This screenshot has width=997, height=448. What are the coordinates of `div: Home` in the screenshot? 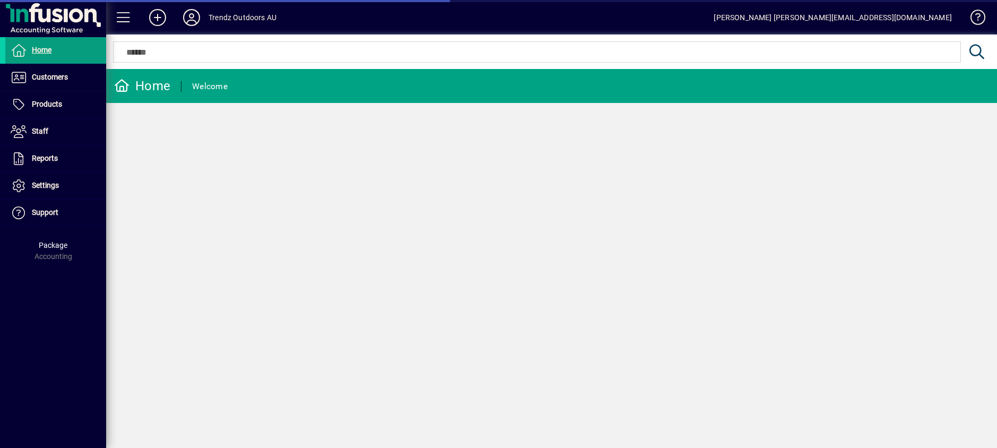 It's located at (142, 86).